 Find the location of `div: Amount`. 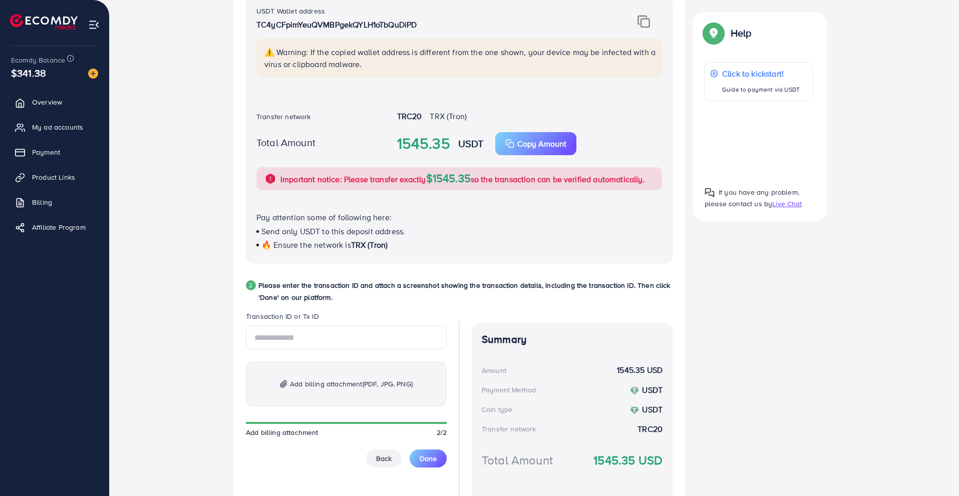

div: Amount is located at coordinates (494, 371).